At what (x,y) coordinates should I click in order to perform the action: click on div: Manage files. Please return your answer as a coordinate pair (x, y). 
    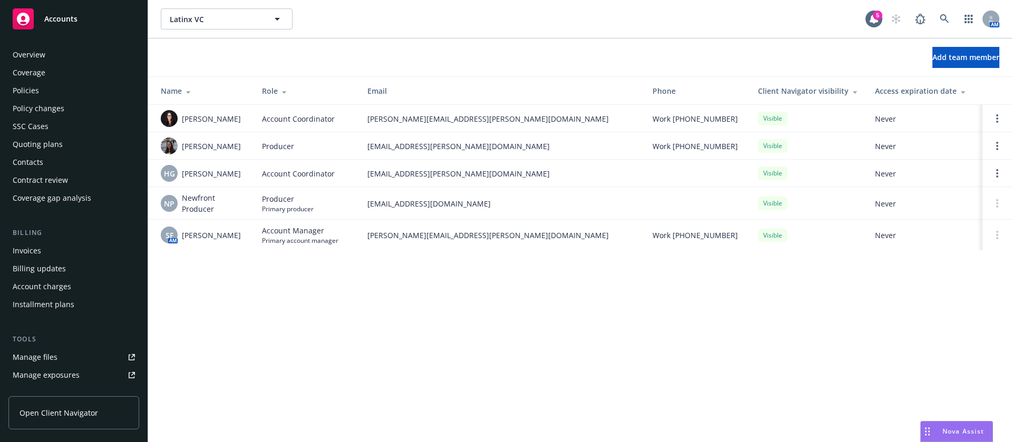
    Looking at the image, I should click on (35, 357).